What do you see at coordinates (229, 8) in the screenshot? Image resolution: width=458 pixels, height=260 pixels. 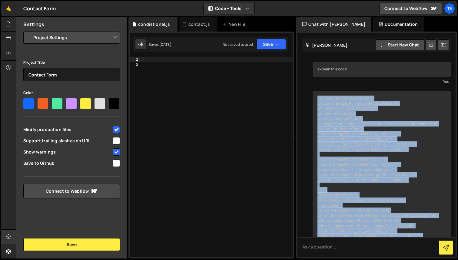 I see `button: Code + Tools` at bounding box center [229, 8].